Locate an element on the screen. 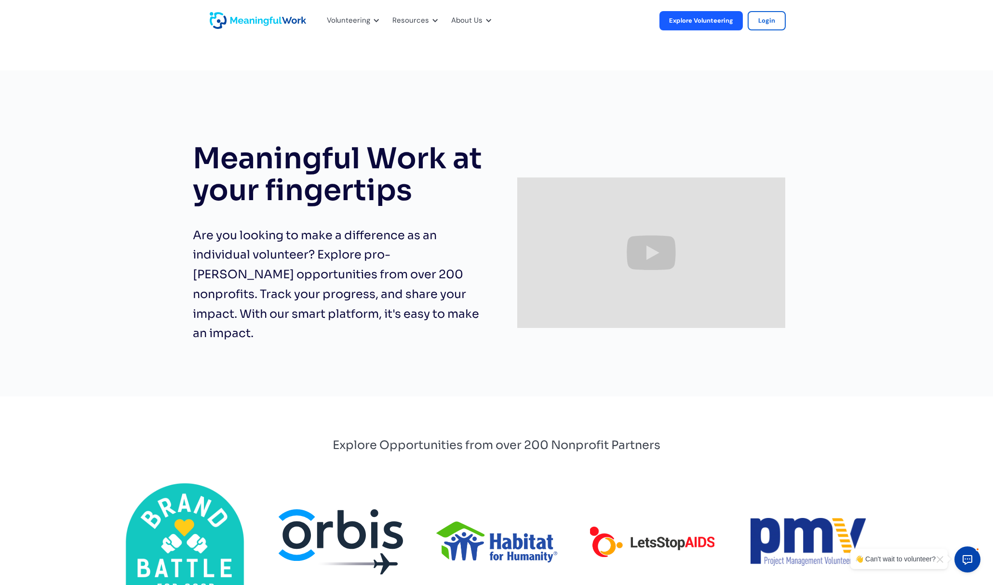 The image size is (993, 585). img: Logo of a nonprofit called Project Management Volunteers. is located at coordinates (808, 541).